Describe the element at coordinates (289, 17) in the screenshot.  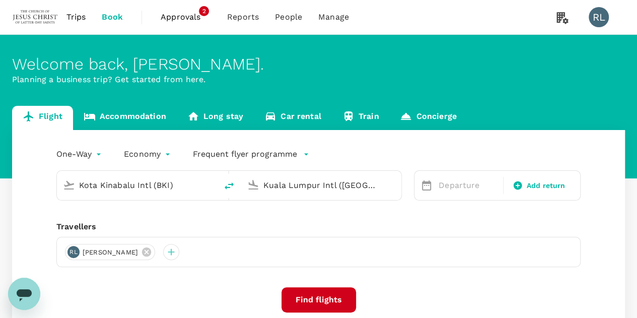
I see `span: People` at that location.